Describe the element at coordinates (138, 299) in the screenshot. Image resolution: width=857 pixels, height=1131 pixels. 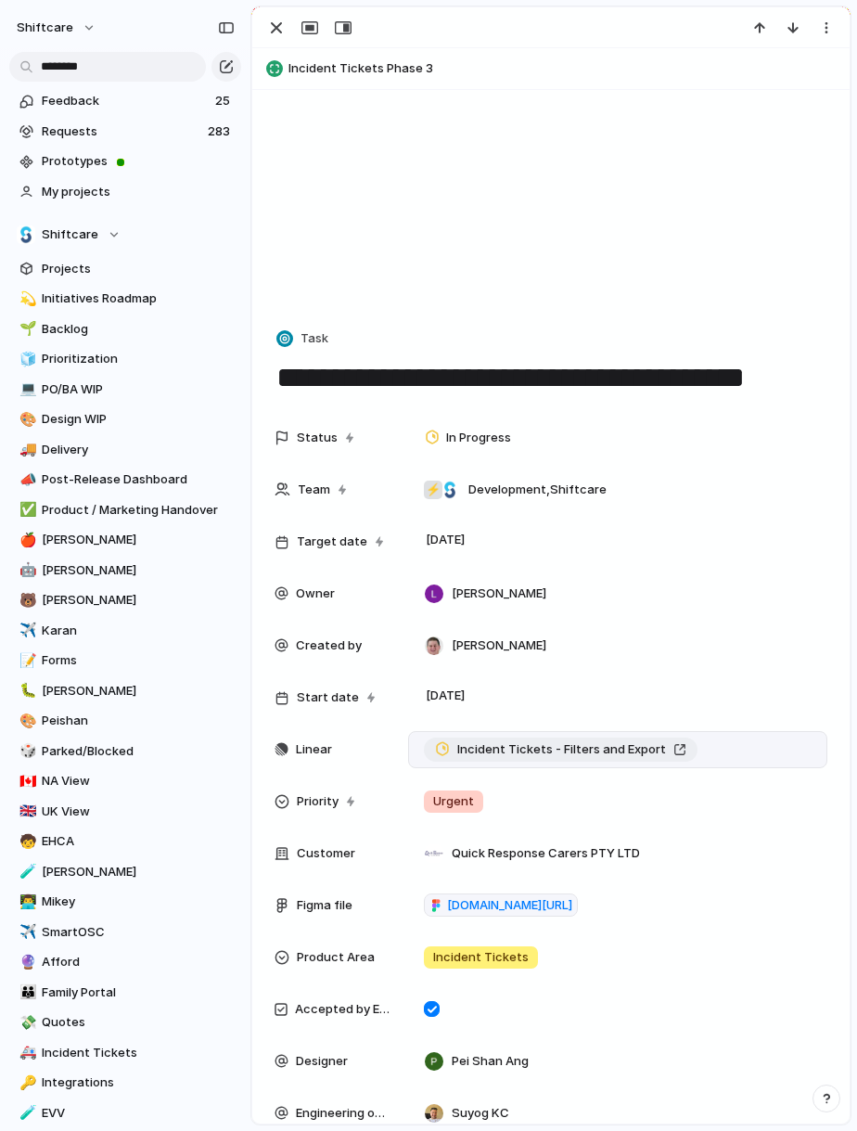
I see `span: Initiatives Roadmap` at that location.